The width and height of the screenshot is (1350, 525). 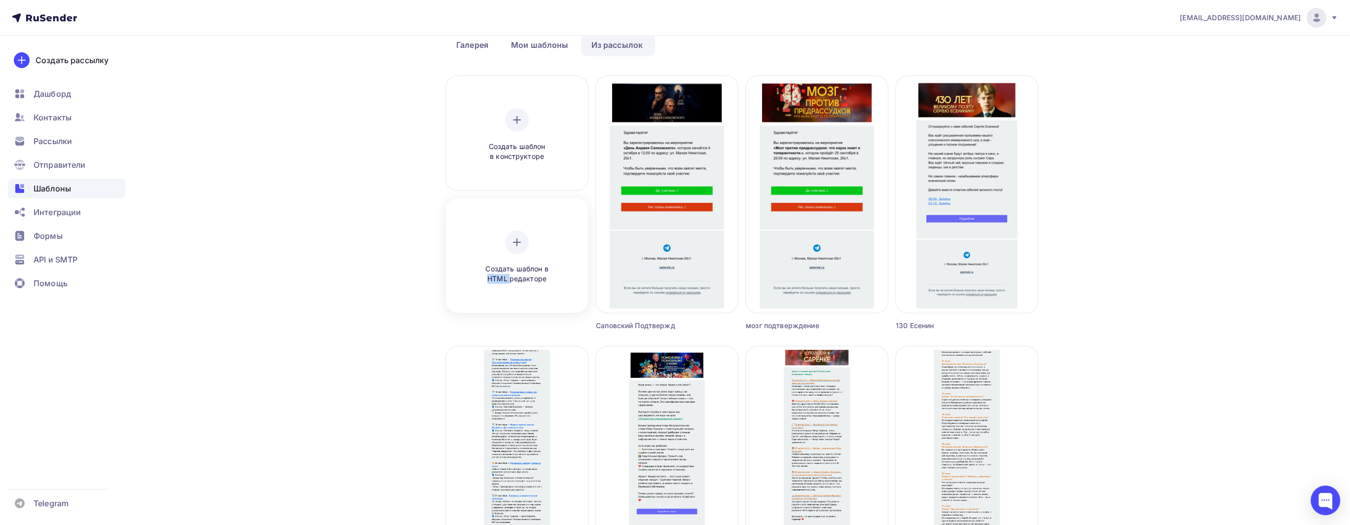 What do you see at coordinates (649, 325) in the screenshot?
I see `div: Саповский Подтвержд` at bounding box center [649, 325].